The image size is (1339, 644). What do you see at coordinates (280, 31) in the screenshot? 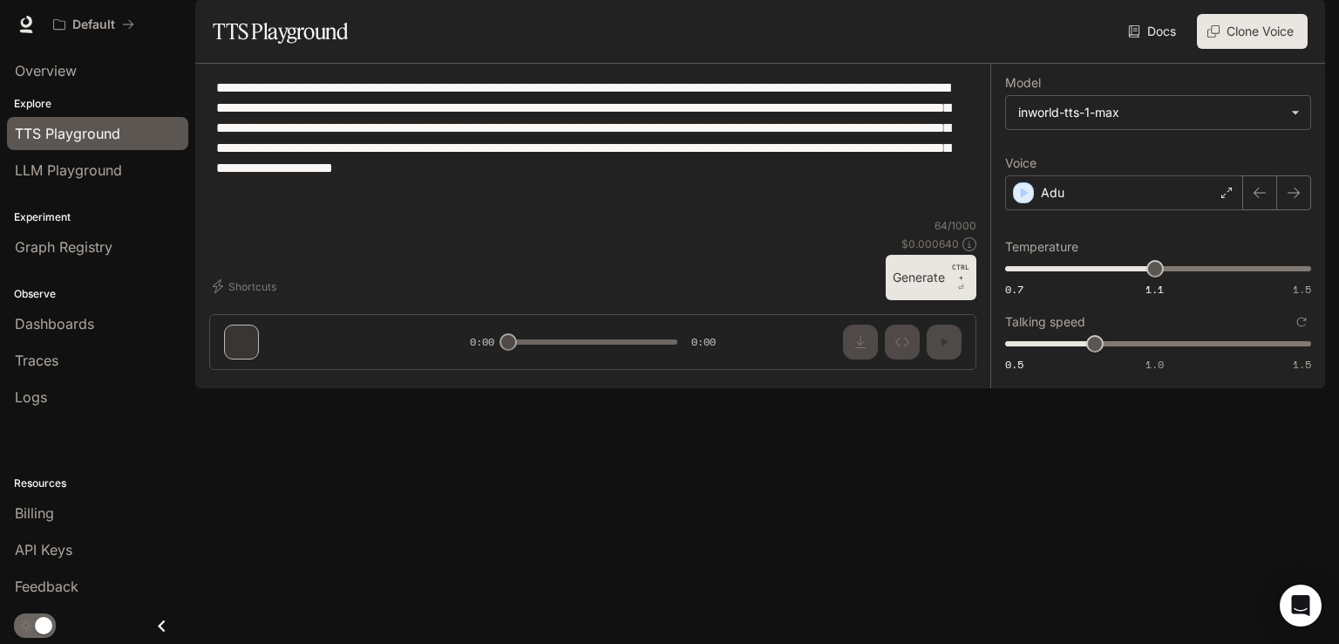
I see `h1: TTS Playground` at bounding box center [280, 31].